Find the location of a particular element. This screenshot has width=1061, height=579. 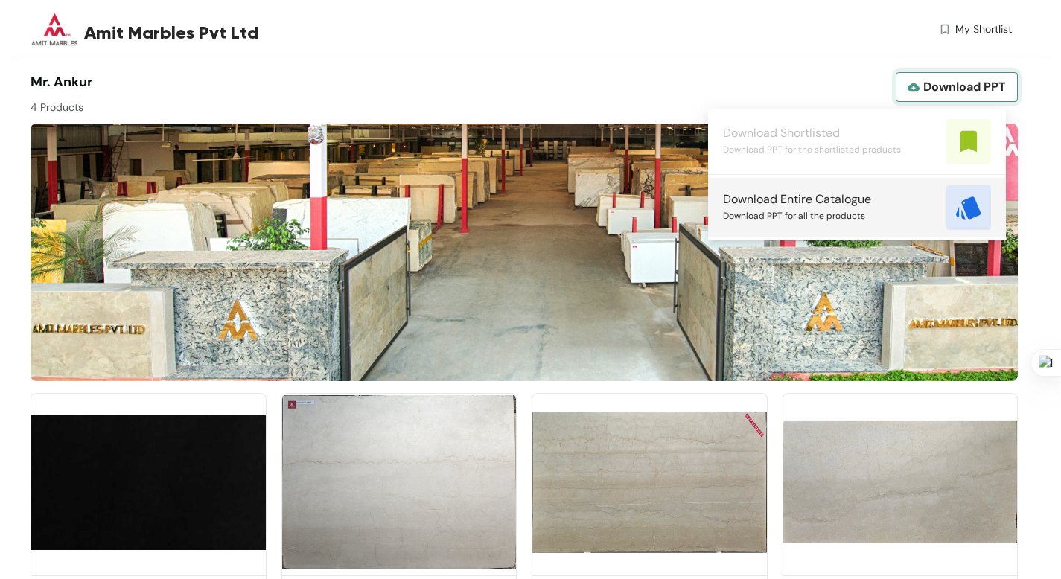

img: Buyer Portal is located at coordinates (54, 30).